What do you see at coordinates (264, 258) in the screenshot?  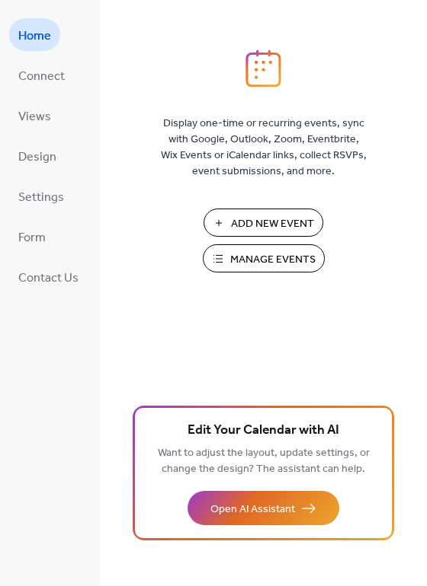 I see `button: Manage Events` at bounding box center [264, 258].